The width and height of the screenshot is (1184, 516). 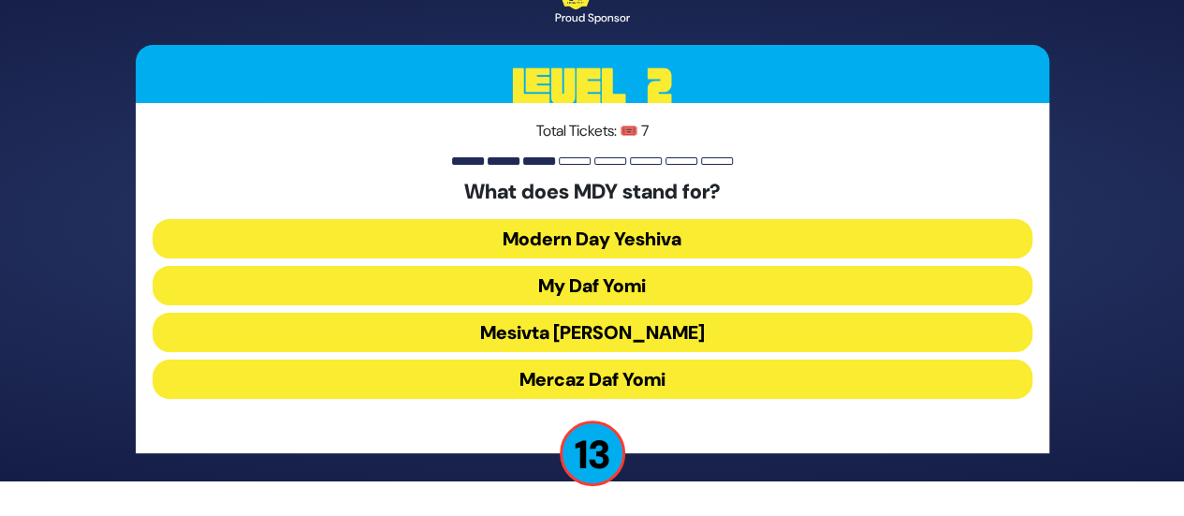 What do you see at coordinates (592, 285) in the screenshot?
I see `button: My Daf Yomi` at bounding box center [592, 285].